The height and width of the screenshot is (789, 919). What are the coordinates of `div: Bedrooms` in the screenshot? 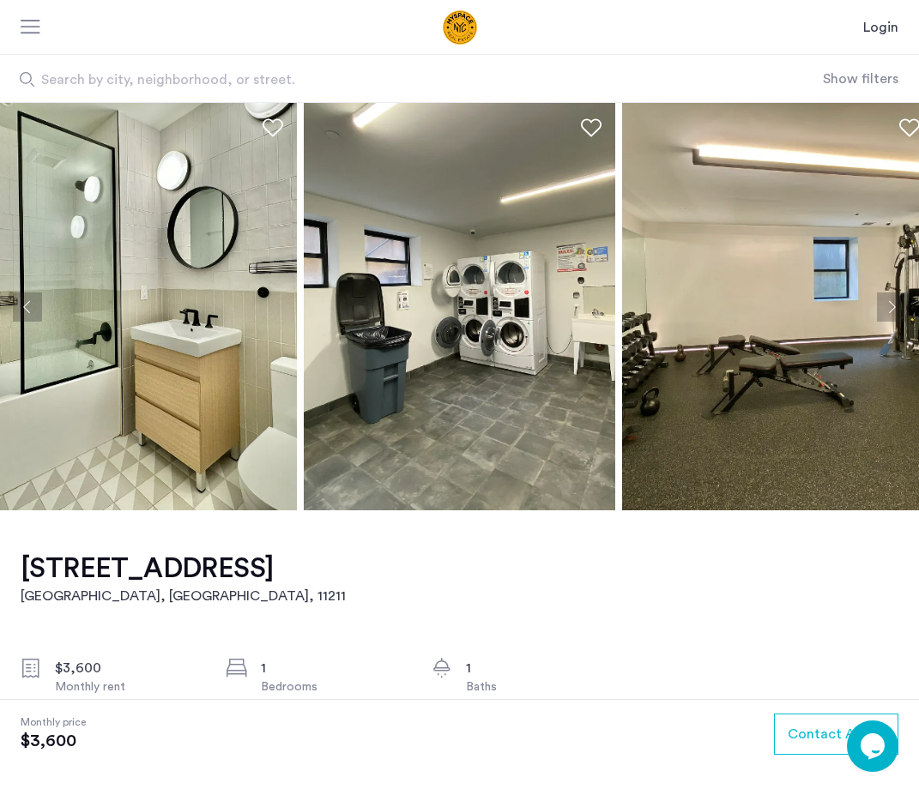 It's located at (333, 687).